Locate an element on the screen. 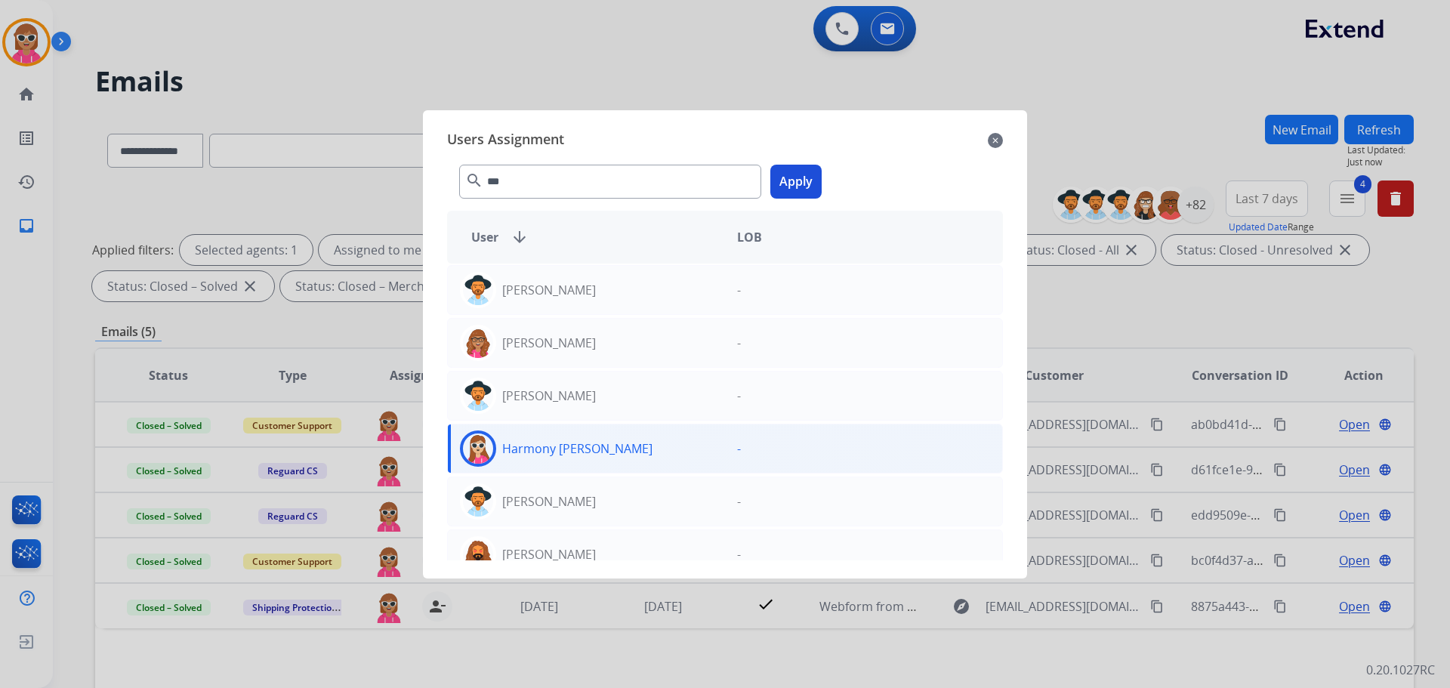  mat-icon: search is located at coordinates (474, 181).